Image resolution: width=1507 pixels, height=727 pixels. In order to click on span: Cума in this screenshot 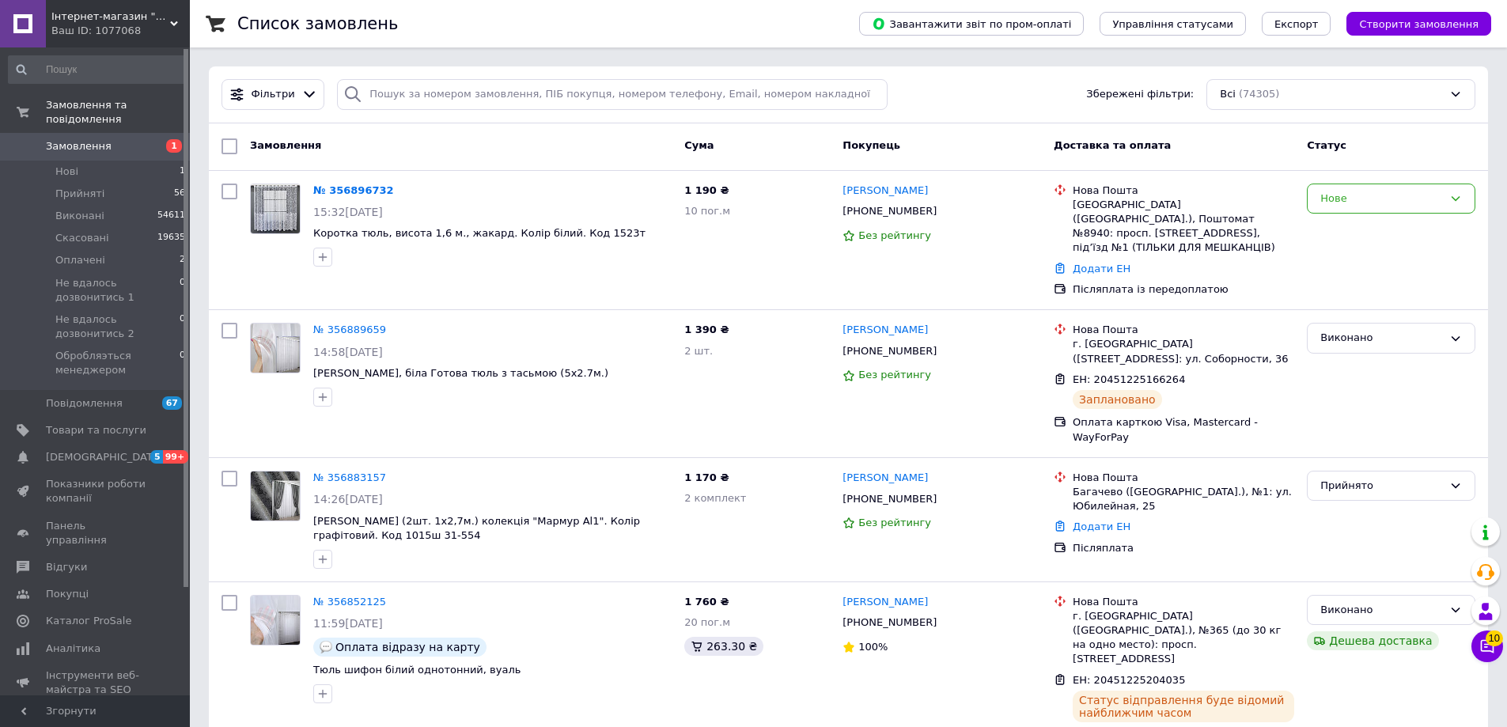, I will do `click(698, 145)`.